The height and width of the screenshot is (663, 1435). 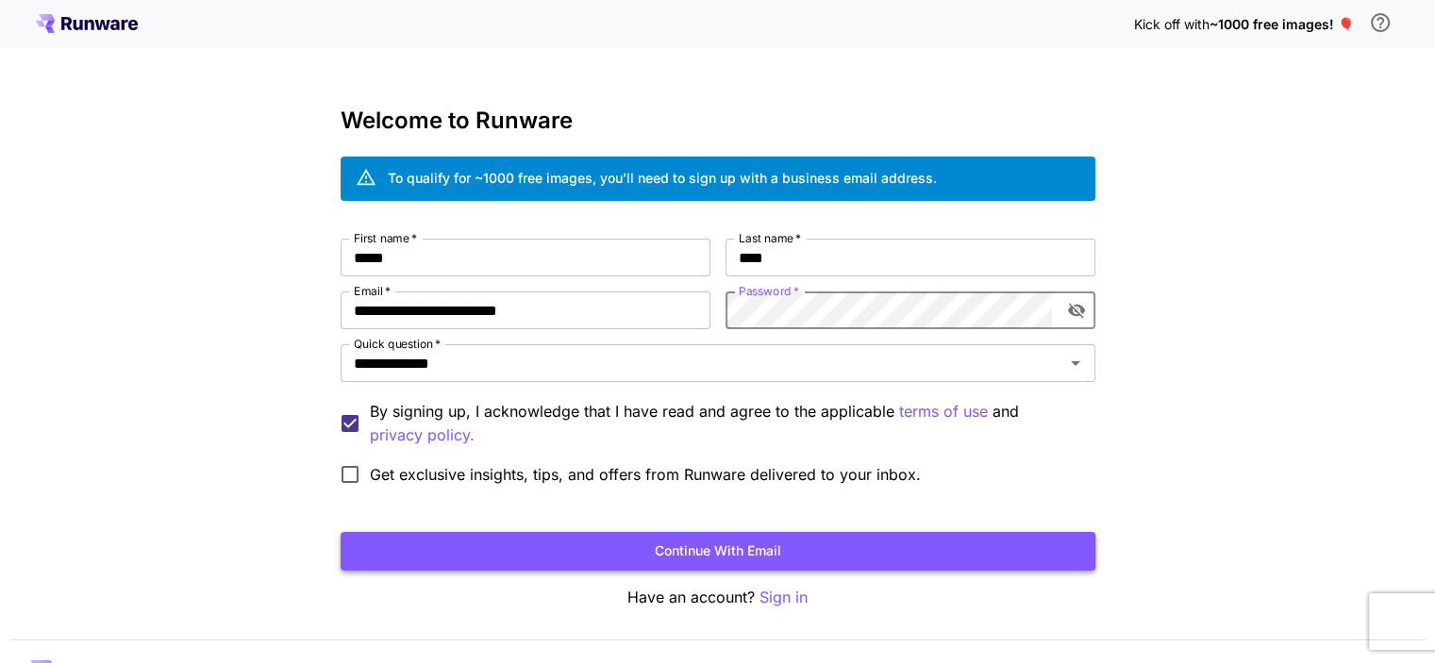 I want to click on span: Get exclusive insights, tips, and offers from Runware delivered to your inbox., so click(x=645, y=475).